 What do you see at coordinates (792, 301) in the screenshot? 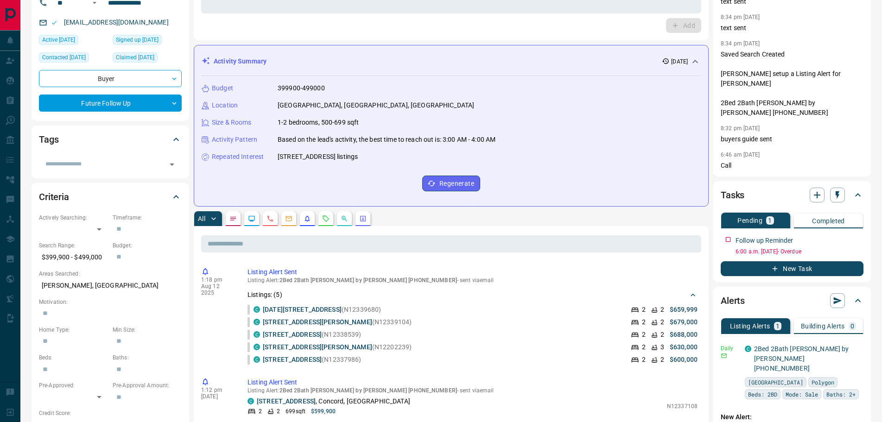
I see `div: Alerts` at bounding box center [792, 301].